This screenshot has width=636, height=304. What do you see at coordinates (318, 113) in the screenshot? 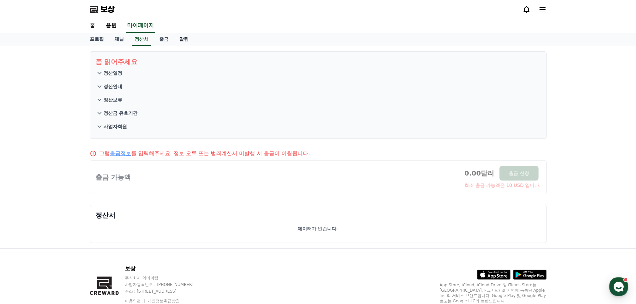
I see `button: 정산금 유효기간` at bounding box center [318, 113].